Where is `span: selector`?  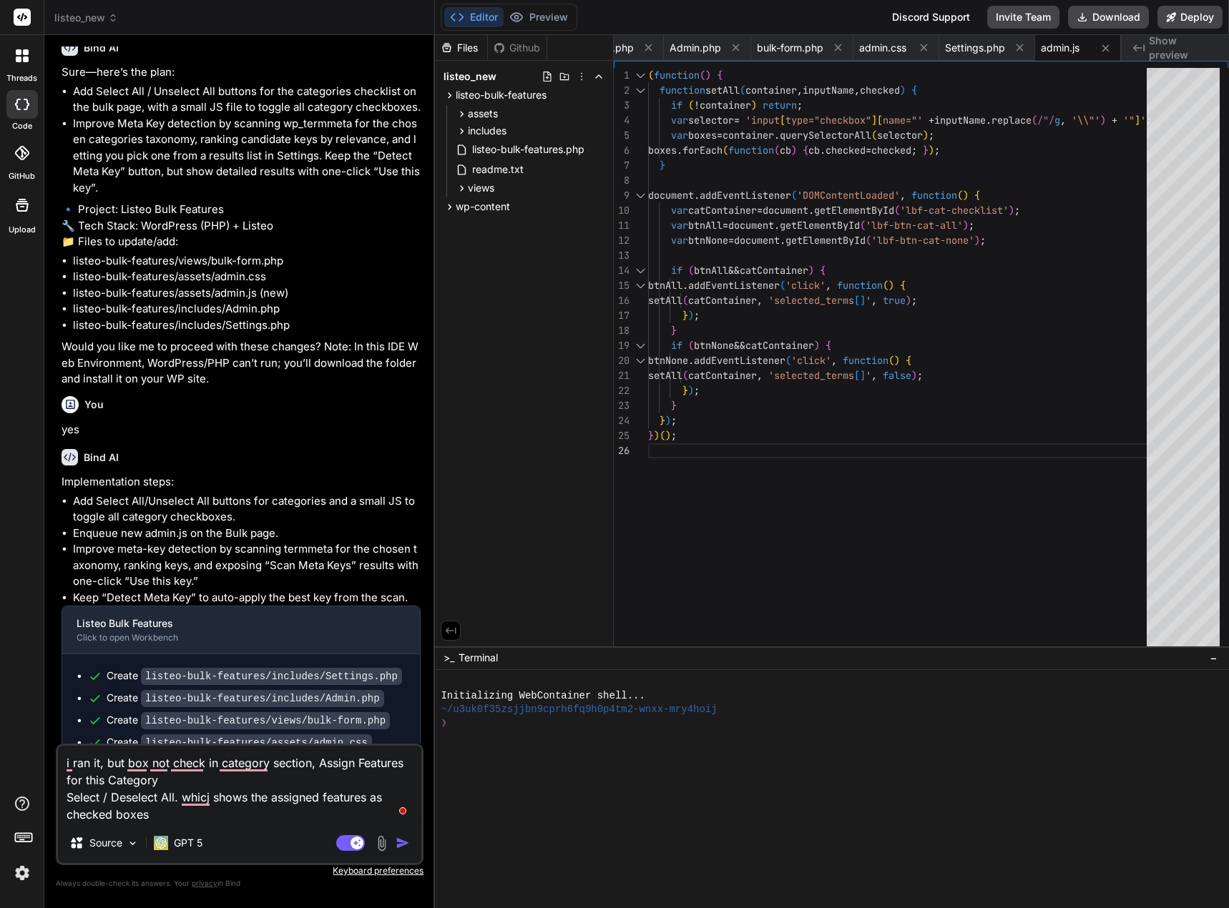 span: selector is located at coordinates (711, 120).